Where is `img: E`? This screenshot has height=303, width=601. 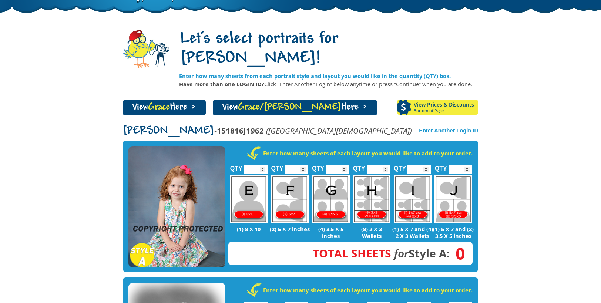
img: E is located at coordinates (249, 199).